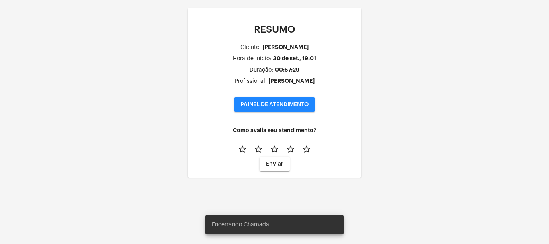  I want to click on div: Cliente:, so click(251, 47).